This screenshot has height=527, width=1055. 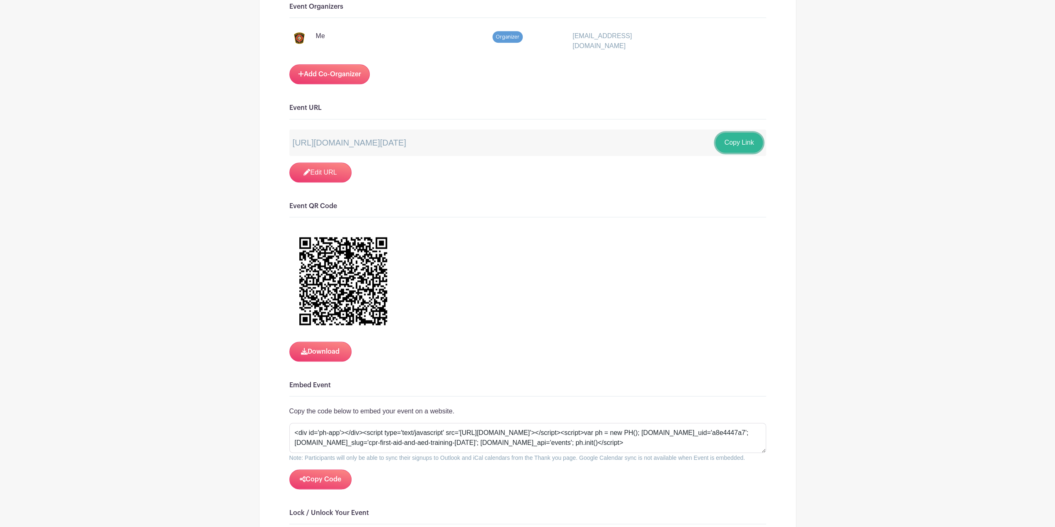 I want to click on button: Copy Link, so click(x=739, y=143).